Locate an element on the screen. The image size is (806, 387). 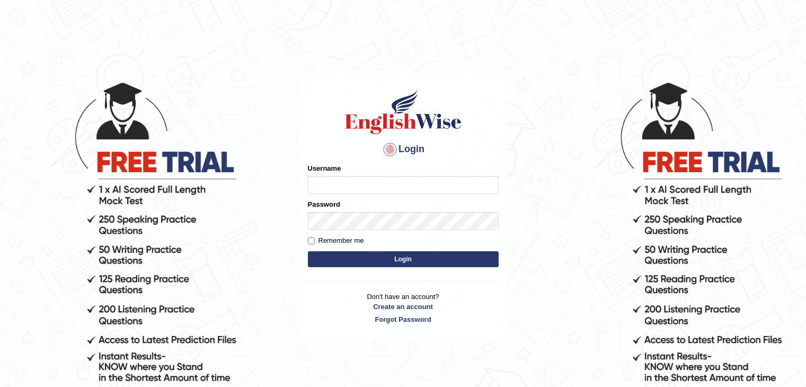
label: Username is located at coordinates (324, 168).